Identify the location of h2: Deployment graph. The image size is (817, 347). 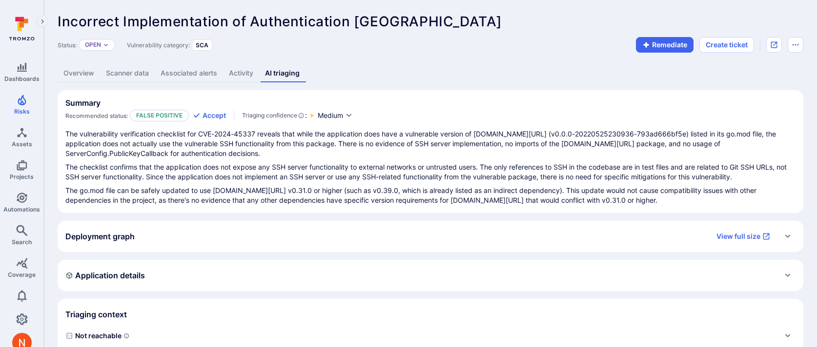
(100, 237).